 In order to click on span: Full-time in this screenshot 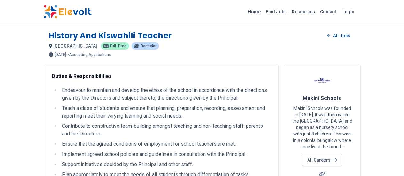, I will do `click(118, 46)`.